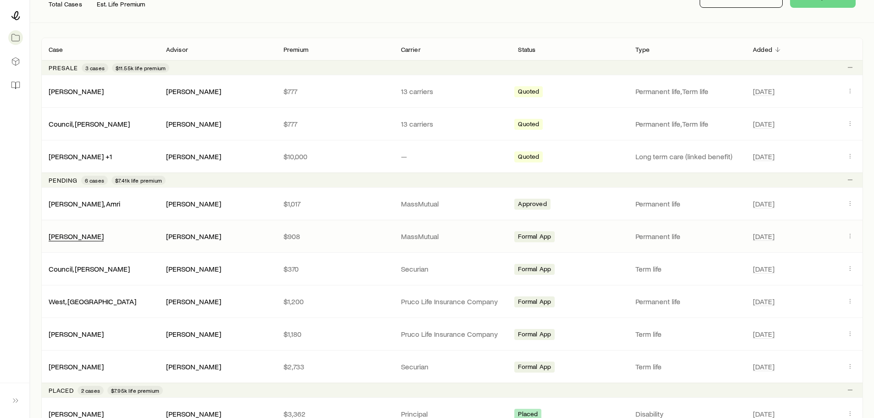 The width and height of the screenshot is (874, 418). I want to click on p: $908, so click(335, 236).